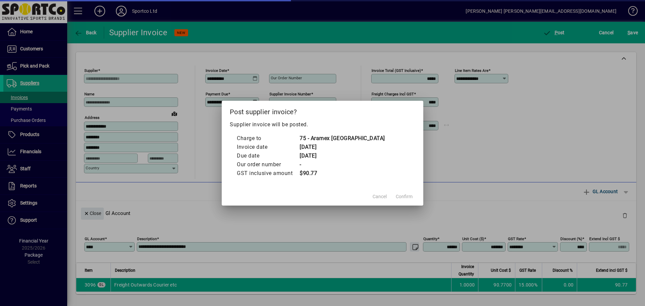 The width and height of the screenshot is (645, 306). Describe the element at coordinates (268, 173) in the screenshot. I see `td: GST inclusive amount` at that location.